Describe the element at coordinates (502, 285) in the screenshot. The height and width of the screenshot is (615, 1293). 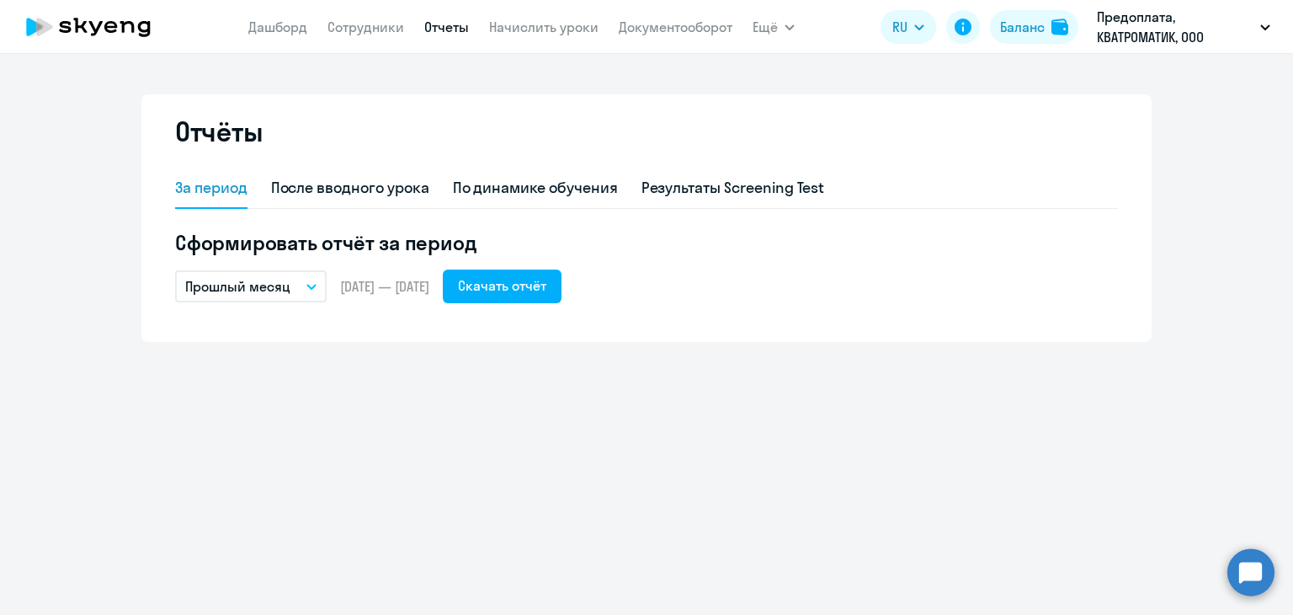
I see `div: Скачать отчёт` at that location.